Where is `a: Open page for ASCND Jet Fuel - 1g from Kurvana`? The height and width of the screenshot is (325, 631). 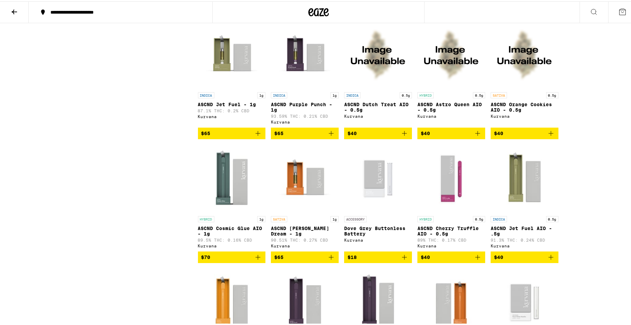 a: Open page for ASCND Jet Fuel - 1g from Kurvana is located at coordinates (232, 73).